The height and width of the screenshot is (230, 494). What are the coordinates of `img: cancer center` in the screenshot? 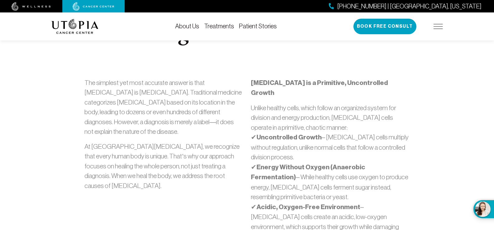 It's located at (93, 7).